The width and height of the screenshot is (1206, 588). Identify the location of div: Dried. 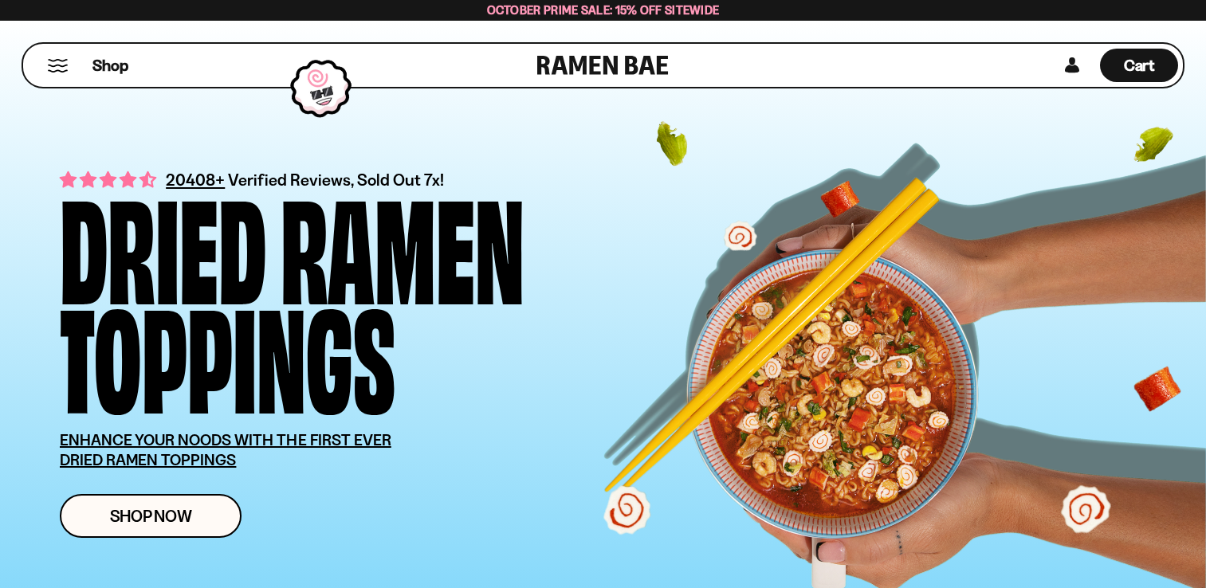
(163, 242).